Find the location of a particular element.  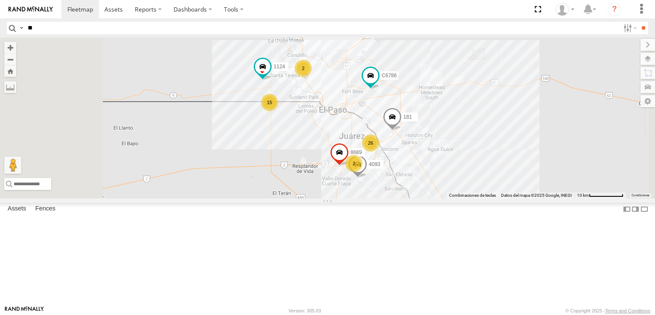

label: Dock Summary Table to the Right is located at coordinates (635, 209).